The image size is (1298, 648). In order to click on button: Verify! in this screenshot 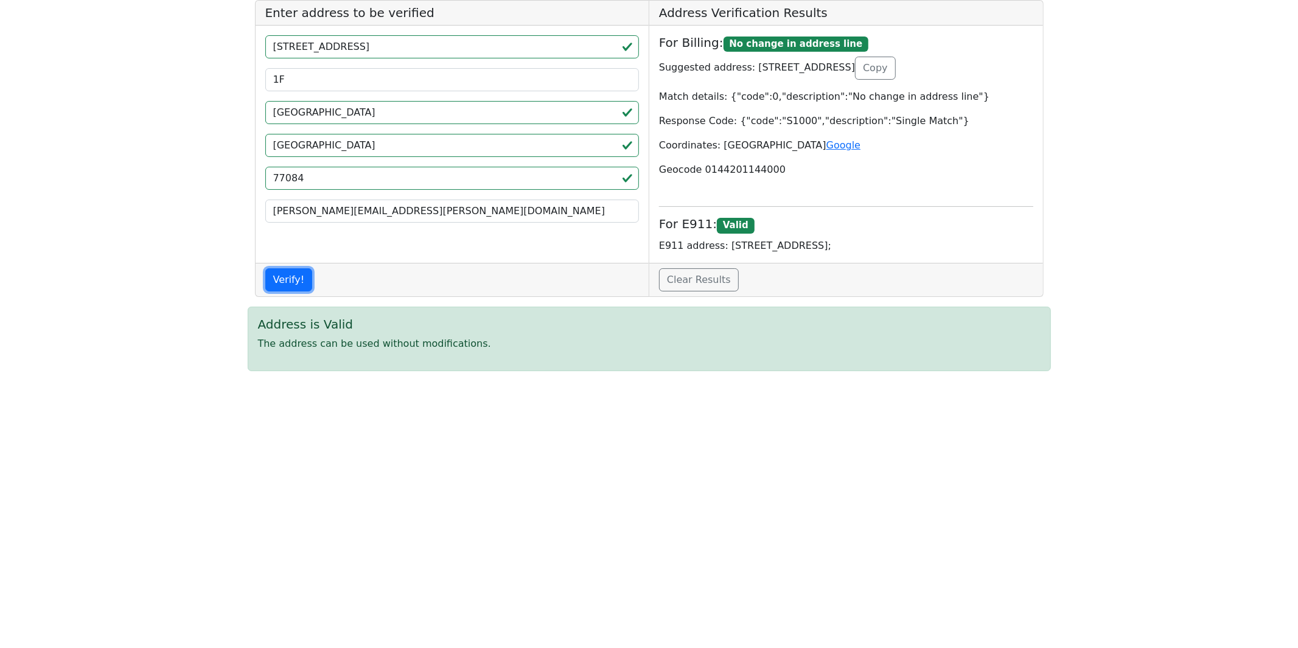, I will do `click(289, 280)`.